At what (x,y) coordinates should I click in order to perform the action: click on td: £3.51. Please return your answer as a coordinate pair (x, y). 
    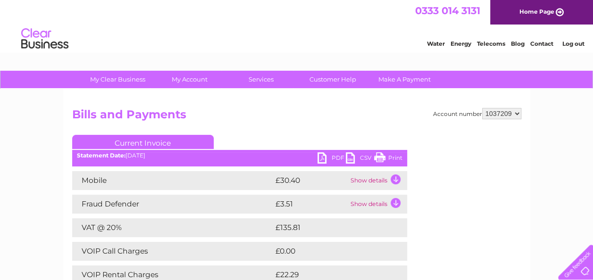
    Looking at the image, I should click on (310, 204).